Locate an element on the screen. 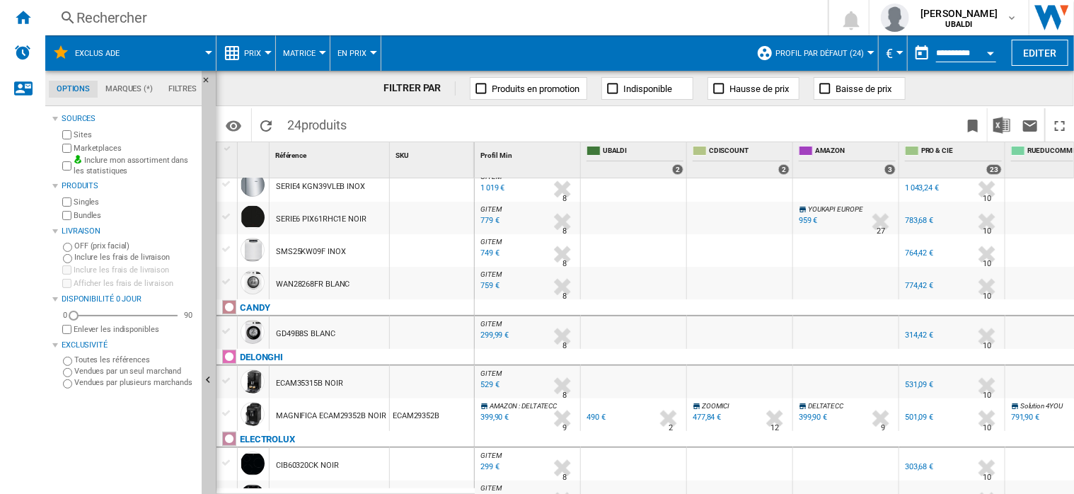 This screenshot has width=1074, height=494. div: FILTRER PAR is located at coordinates (420, 88).